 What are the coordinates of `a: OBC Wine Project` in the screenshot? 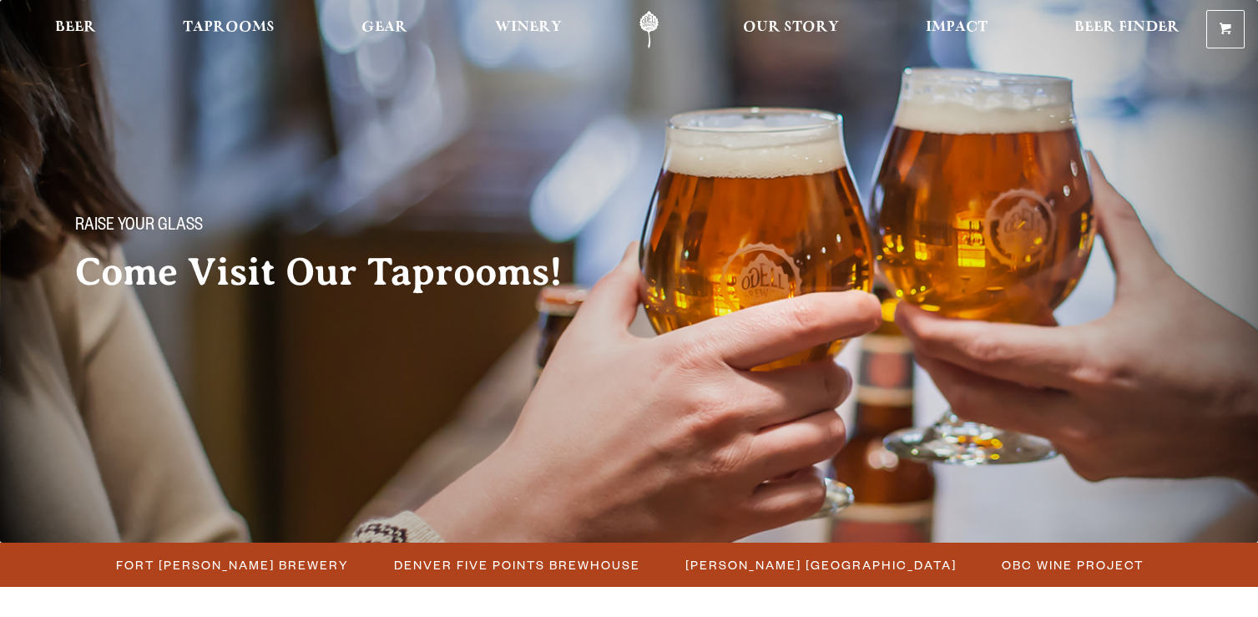 It's located at (1072, 564).